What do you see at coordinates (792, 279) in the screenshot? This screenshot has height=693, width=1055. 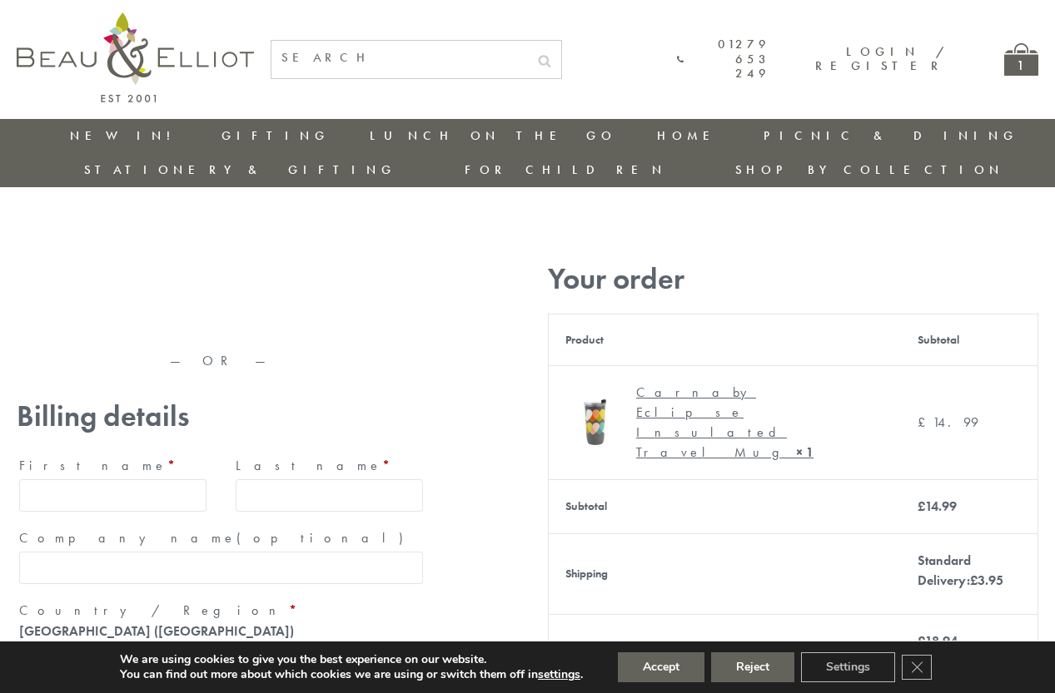 I see `h3: Your order` at bounding box center [792, 279].